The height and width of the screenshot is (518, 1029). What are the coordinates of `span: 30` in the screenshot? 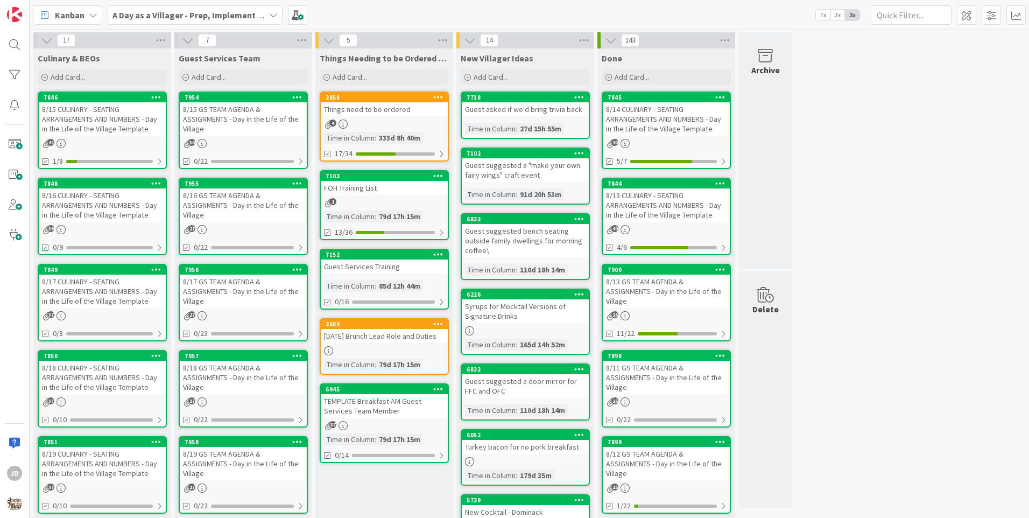 It's located at (192, 142).